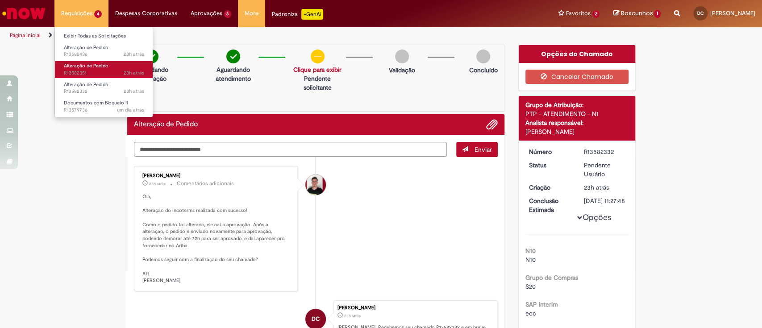 The height and width of the screenshot is (328, 762). Describe the element at coordinates (217, 239) in the screenshot. I see `p: Olá, Alteração do Incoterms realizada com sucesso! Como o pedido foi alterado, ele cai a aprovaçã...` at that location.